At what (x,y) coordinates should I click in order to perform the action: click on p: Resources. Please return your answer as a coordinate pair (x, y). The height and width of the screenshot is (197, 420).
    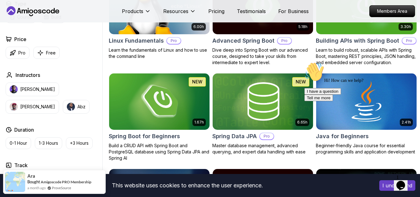
    Looking at the image, I should click on (176, 11).